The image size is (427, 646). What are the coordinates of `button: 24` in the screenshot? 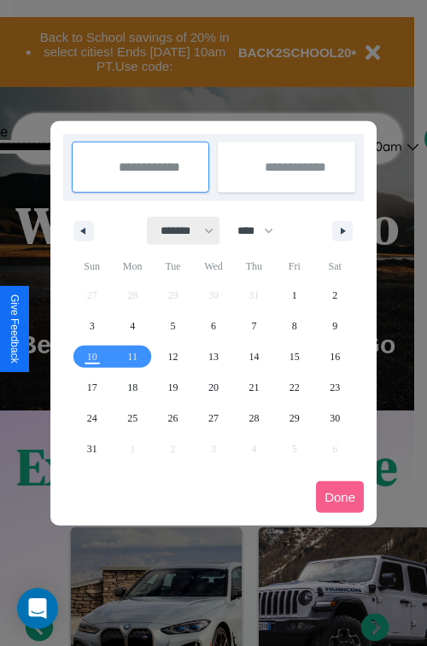 It's located at (91, 418).